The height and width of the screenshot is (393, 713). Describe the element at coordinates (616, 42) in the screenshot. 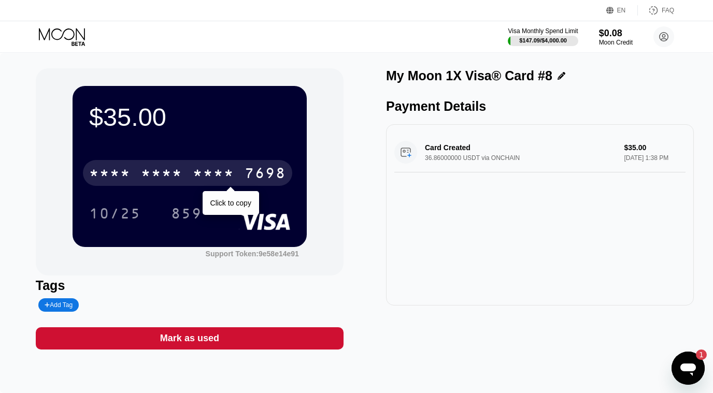

I see `div: Moon Credit` at that location.